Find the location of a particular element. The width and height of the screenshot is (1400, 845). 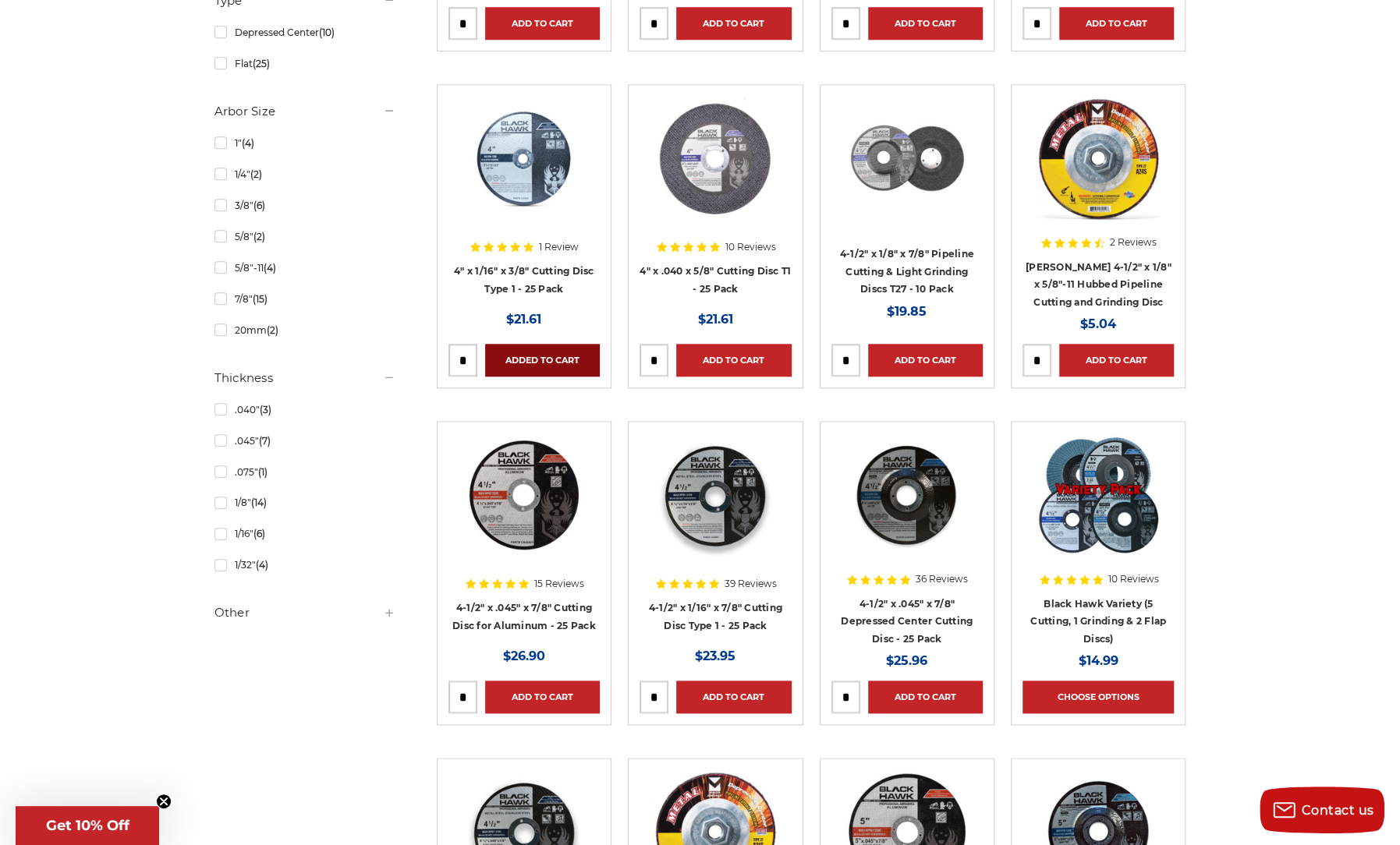

span: 10 Reviews is located at coordinates (750, 248).